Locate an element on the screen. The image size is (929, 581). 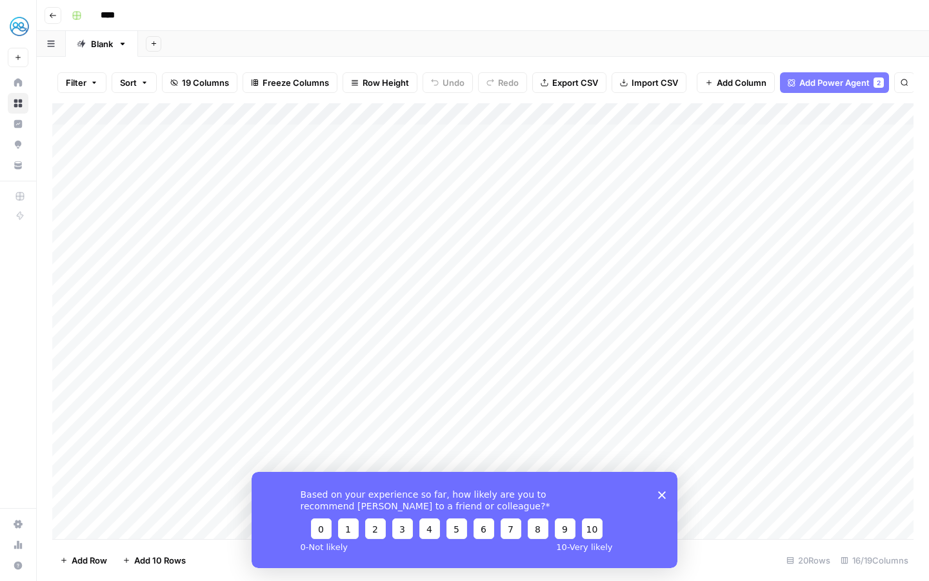
button: Import CSV is located at coordinates (649, 83).